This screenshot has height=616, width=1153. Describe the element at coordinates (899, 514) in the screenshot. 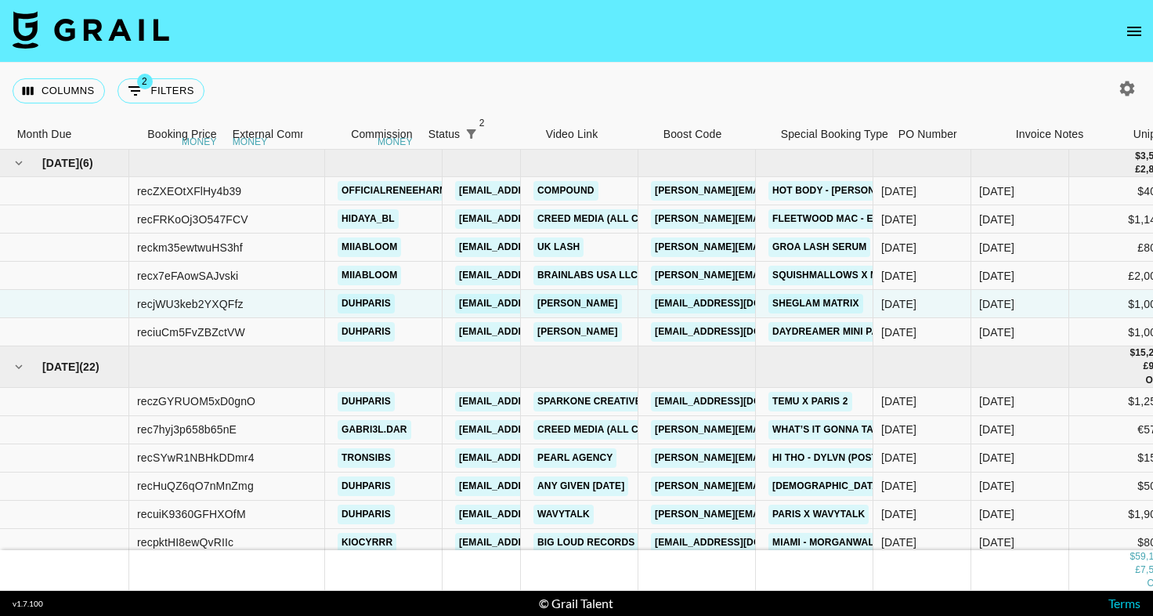

I see `div: 21/07/2025` at that location.